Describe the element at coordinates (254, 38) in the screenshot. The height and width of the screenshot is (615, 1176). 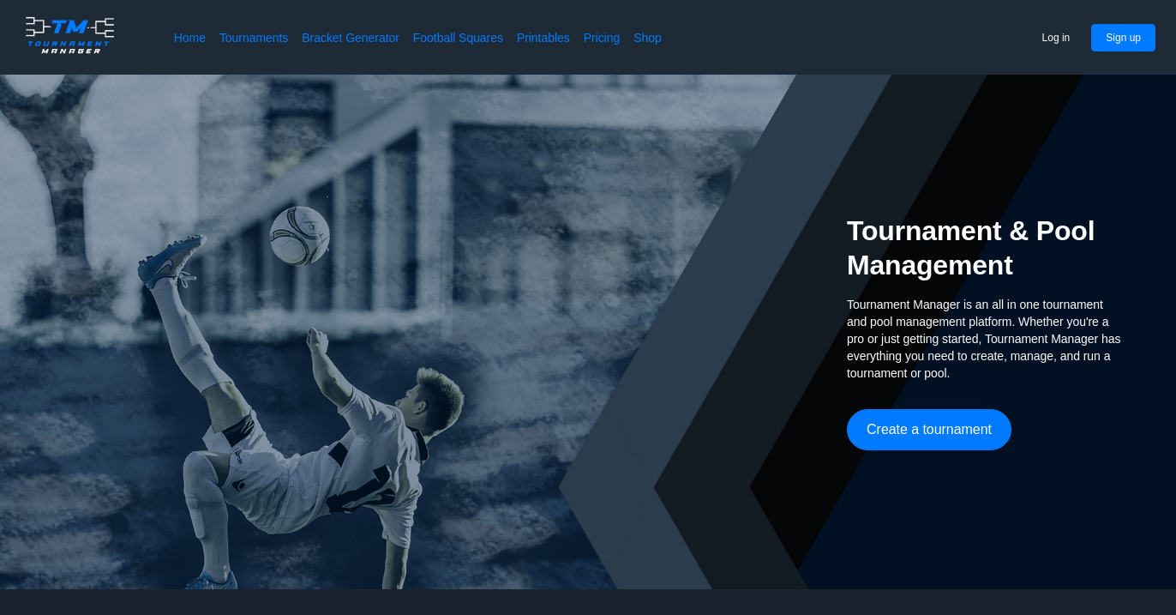
I see `a: Tournaments` at that location.